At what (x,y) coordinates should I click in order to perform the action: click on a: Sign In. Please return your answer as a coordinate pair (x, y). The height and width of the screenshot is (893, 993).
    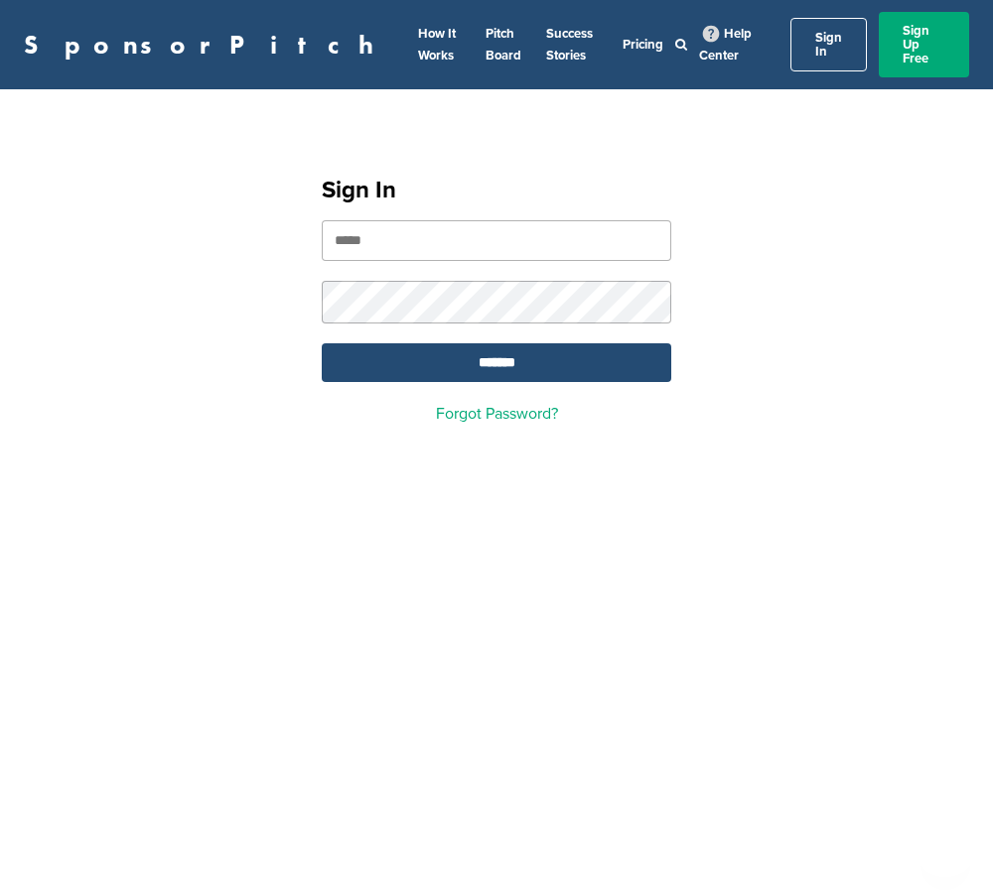
    Looking at the image, I should click on (828, 45).